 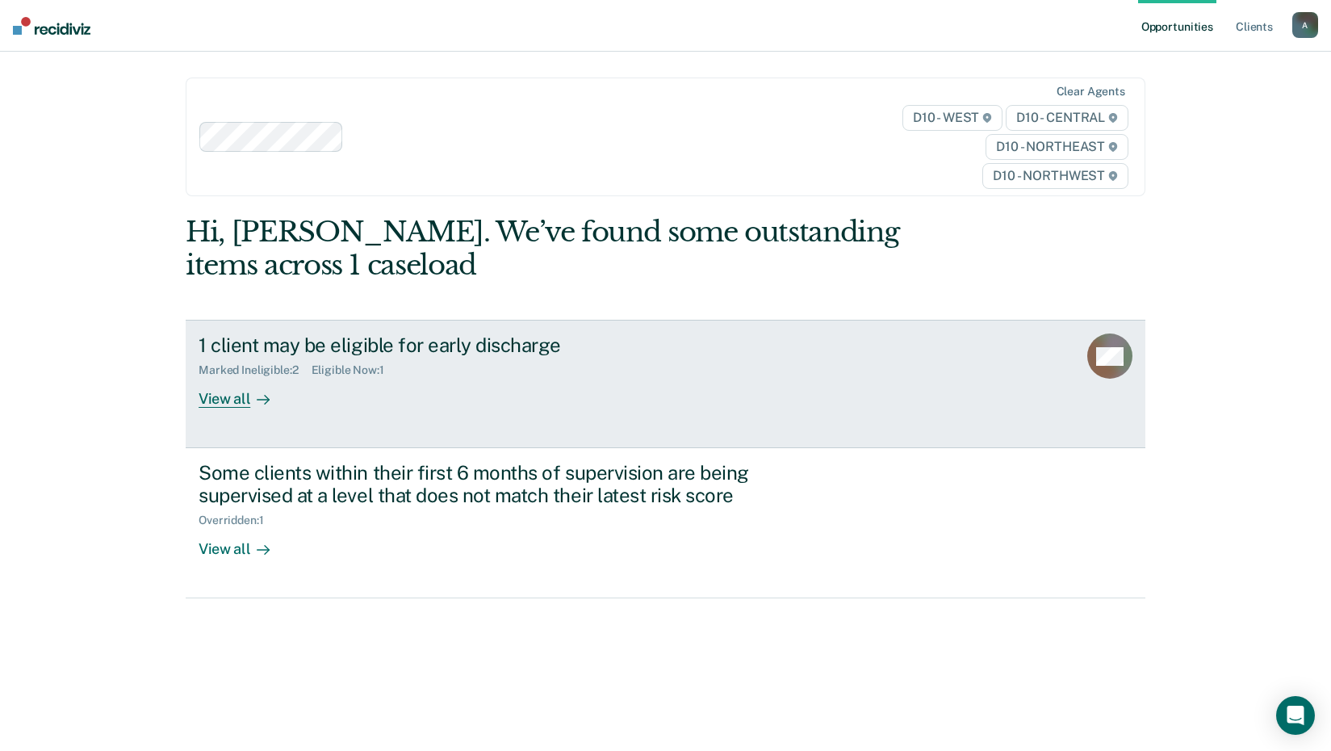 What do you see at coordinates (953, 118) in the screenshot?
I see `span: D10 - WEST` at bounding box center [953, 118].